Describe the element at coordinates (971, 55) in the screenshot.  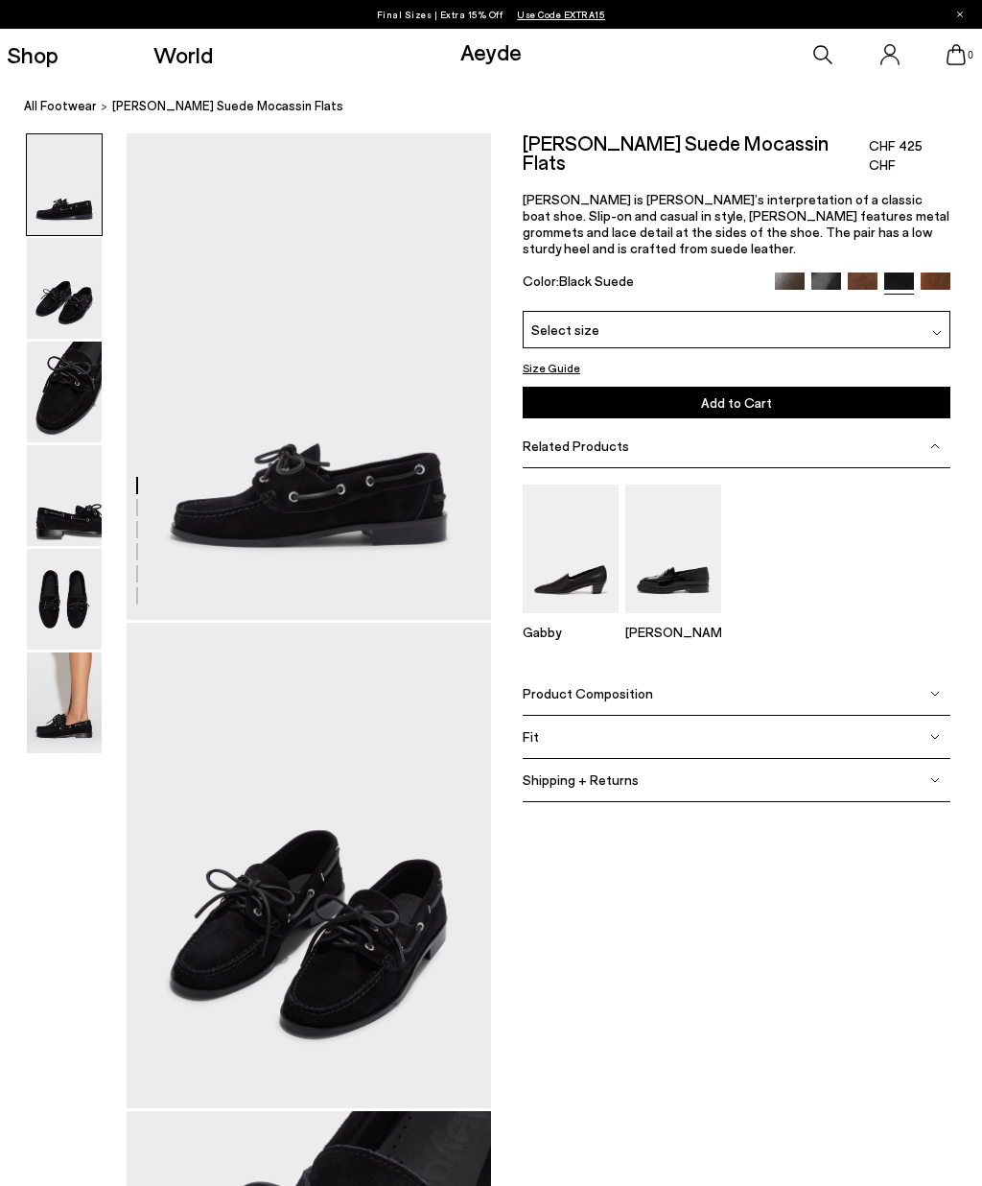
I see `span: 0` at that location.